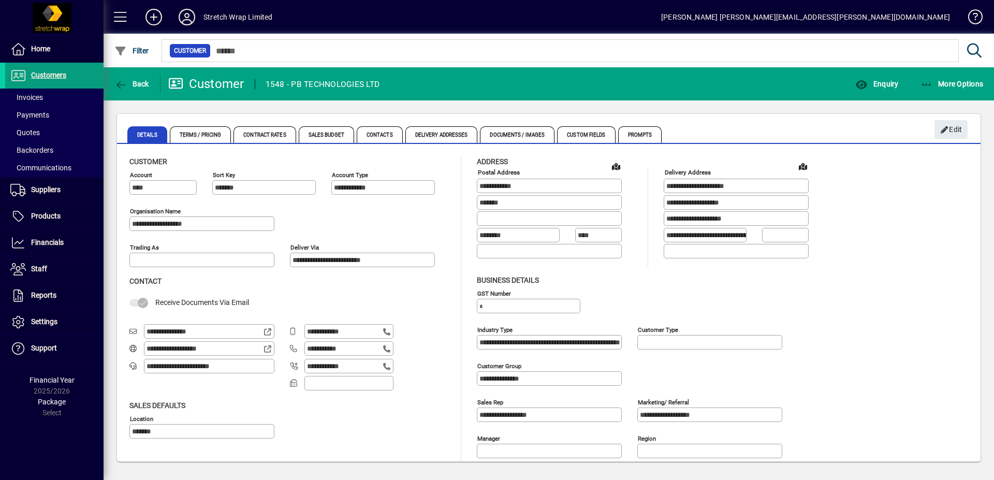  What do you see at coordinates (877, 84) in the screenshot?
I see `button: Enquiry` at bounding box center [877, 84].